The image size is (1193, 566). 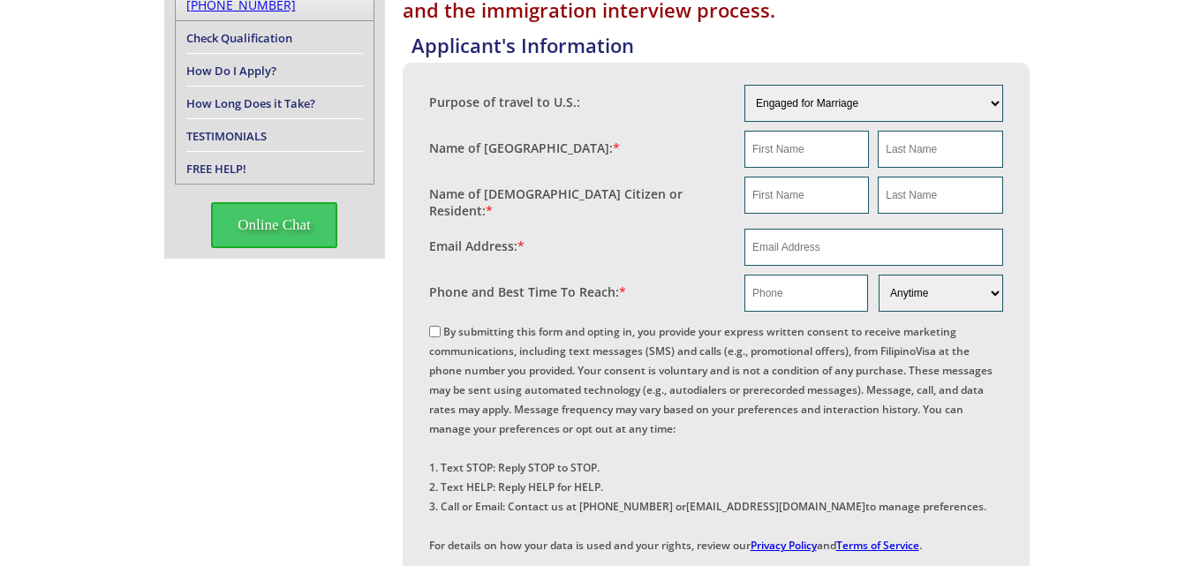 I want to click on a: TESTIMONIALS, so click(x=226, y=136).